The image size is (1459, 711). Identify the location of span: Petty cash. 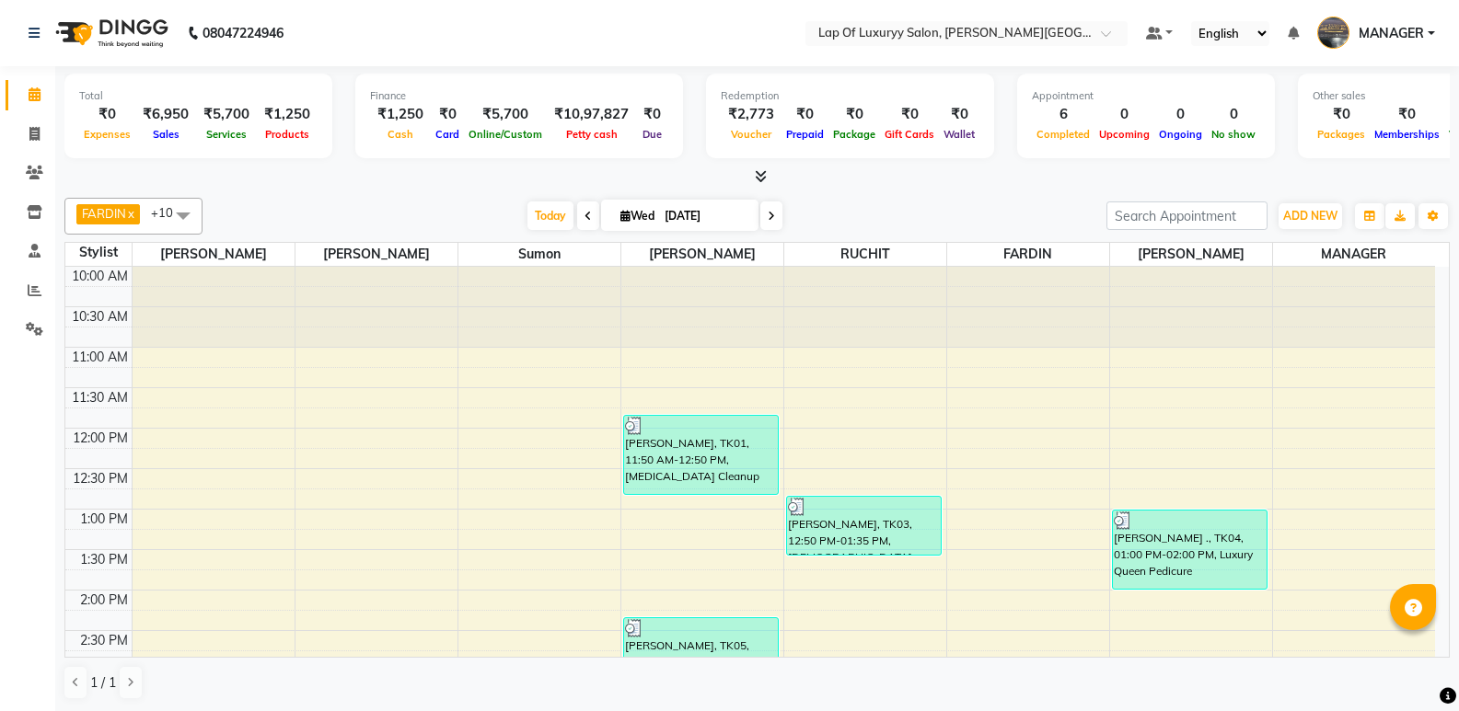
(592, 134).